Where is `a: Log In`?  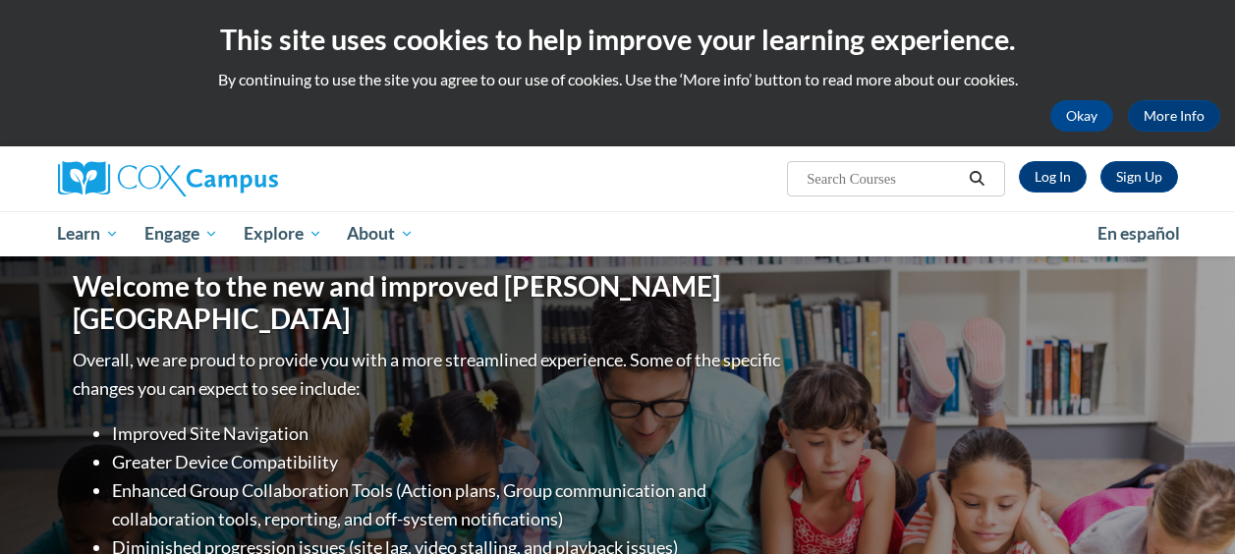
a: Log In is located at coordinates (1053, 177).